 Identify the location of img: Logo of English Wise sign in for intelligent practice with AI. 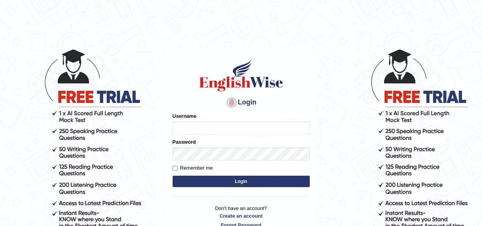
(241, 75).